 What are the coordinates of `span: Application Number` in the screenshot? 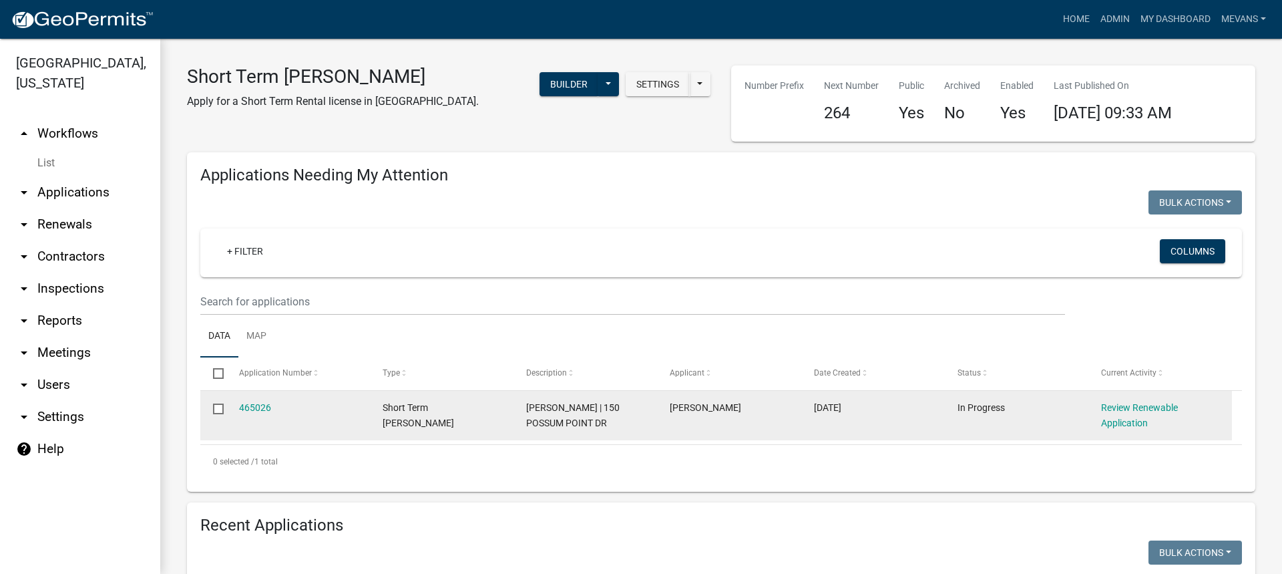 It's located at (275, 373).